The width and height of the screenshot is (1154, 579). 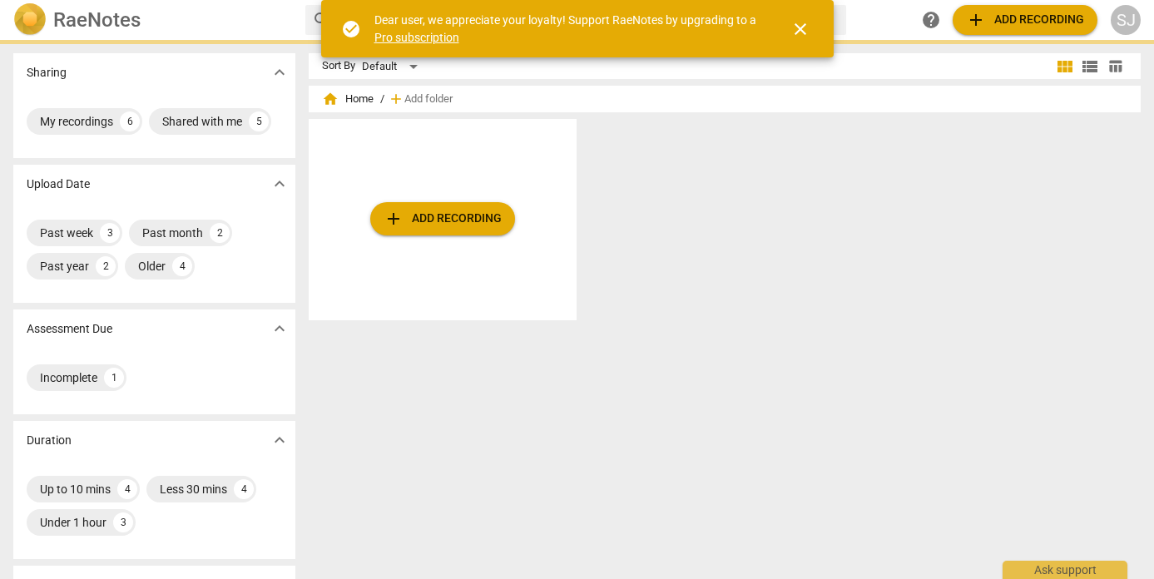 I want to click on span: Add folder, so click(x=428, y=99).